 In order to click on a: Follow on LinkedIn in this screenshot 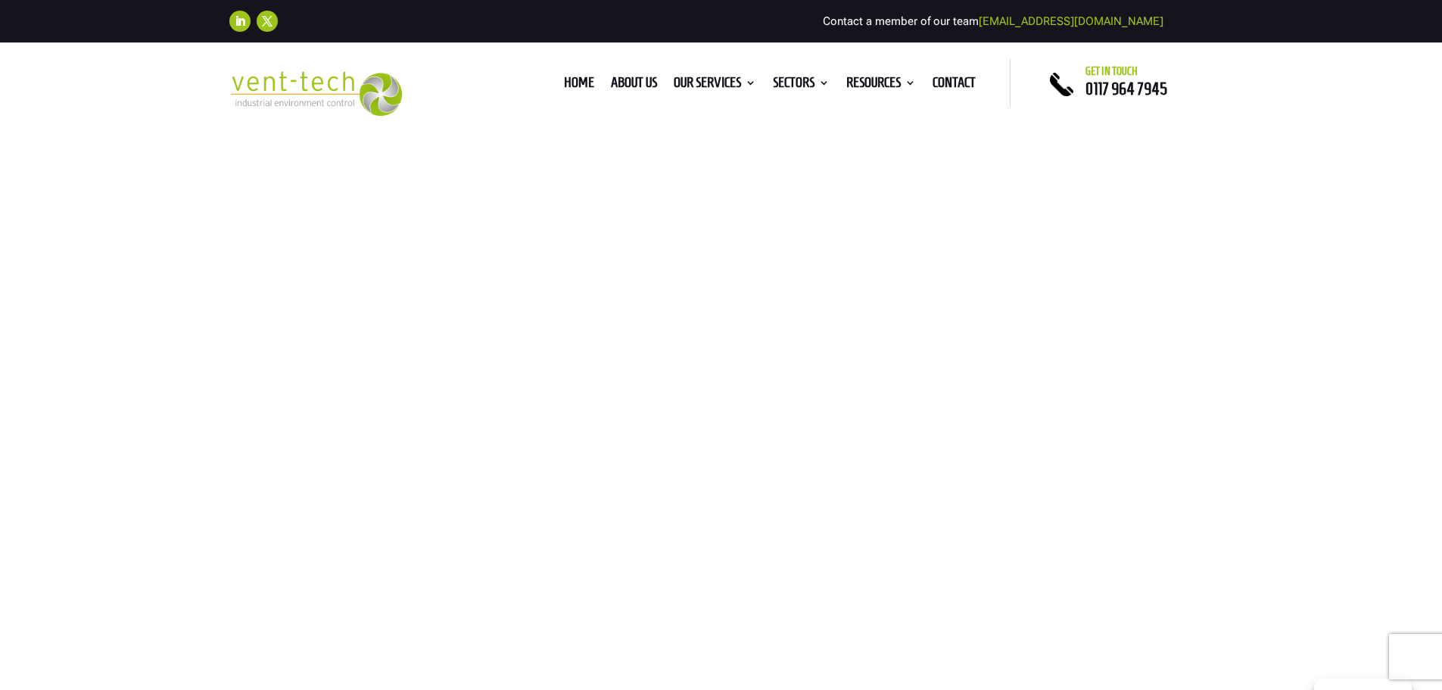, I will do `click(240, 21)`.